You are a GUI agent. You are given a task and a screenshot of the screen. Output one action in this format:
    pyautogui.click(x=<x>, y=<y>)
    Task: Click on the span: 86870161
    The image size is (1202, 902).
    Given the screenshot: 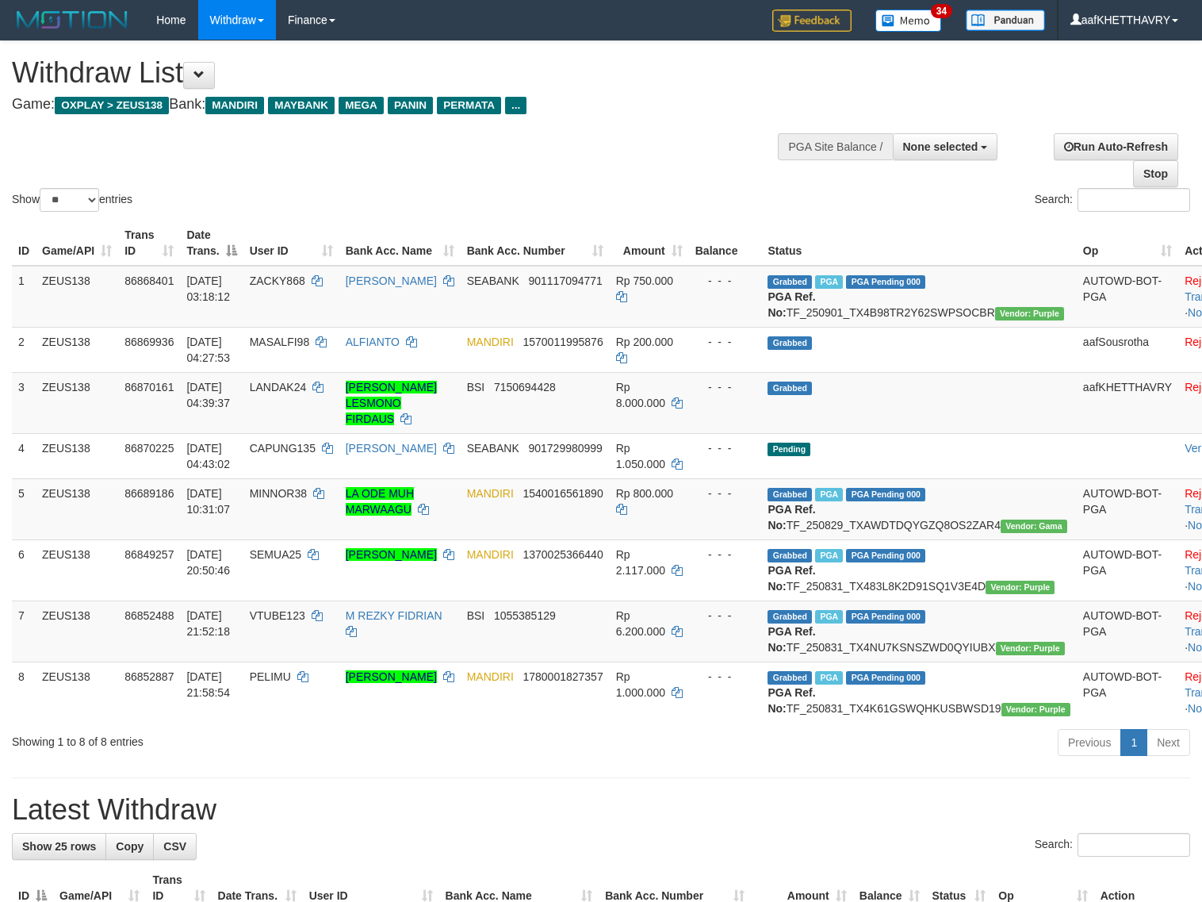 What is the action you would take?
    pyautogui.click(x=149, y=387)
    